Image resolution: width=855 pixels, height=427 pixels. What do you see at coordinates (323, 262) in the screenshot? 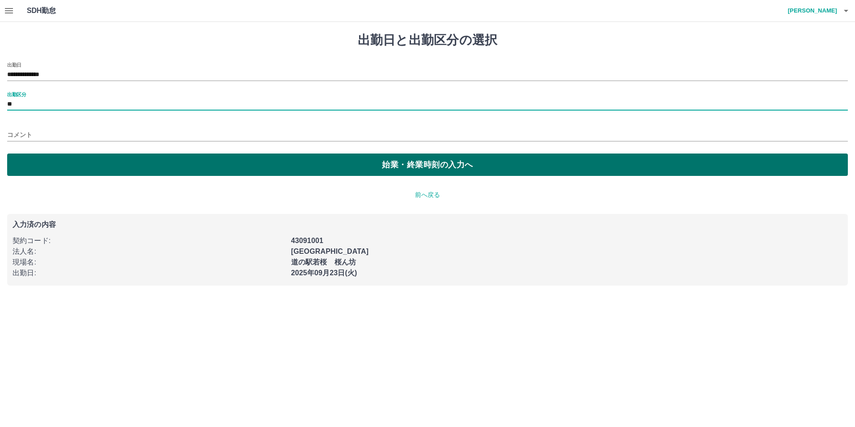
I see `b: 道の駅若桜 桜ん坊` at bounding box center [323, 262].